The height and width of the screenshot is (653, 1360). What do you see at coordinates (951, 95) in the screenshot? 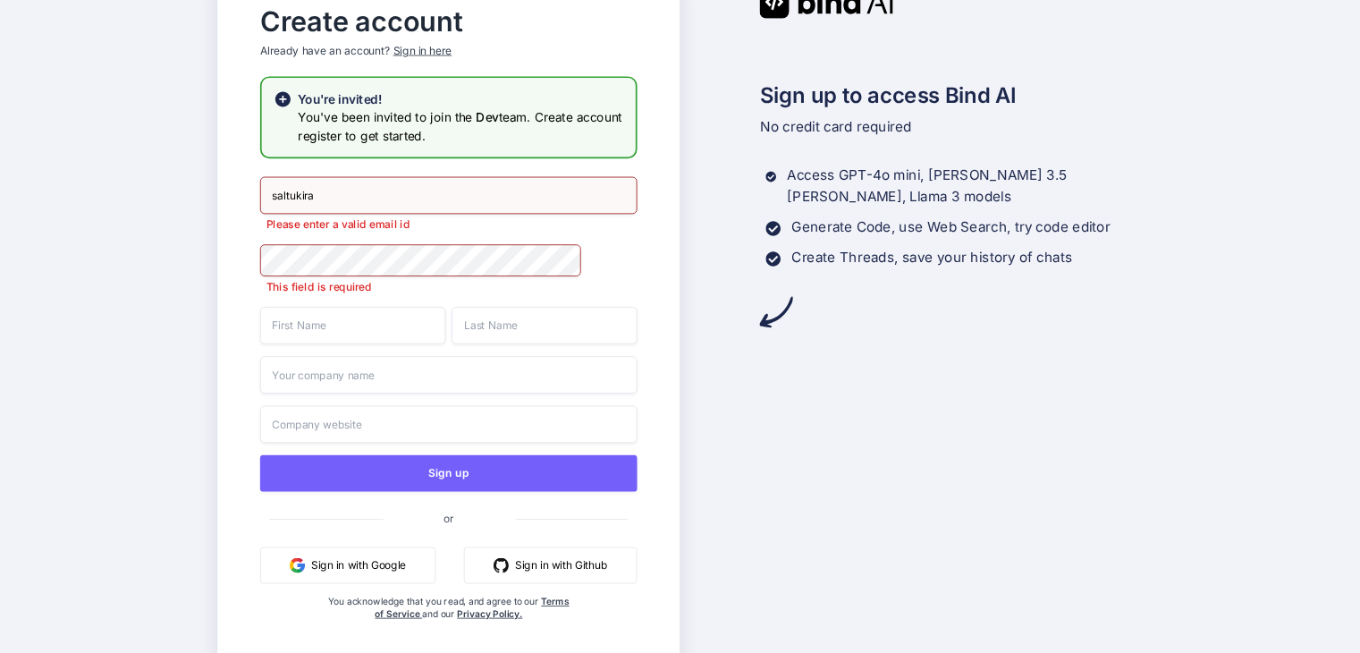
I see `h2: Sign up to access Bind AI` at bounding box center [951, 95].